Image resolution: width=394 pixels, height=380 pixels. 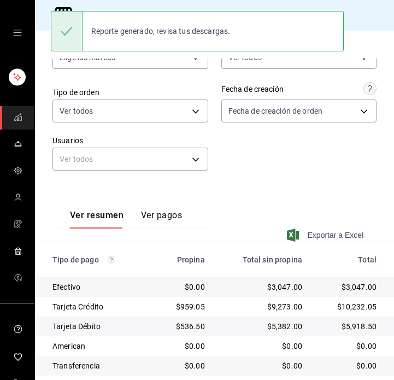 I want to click on div: $10,232.05, so click(x=348, y=307).